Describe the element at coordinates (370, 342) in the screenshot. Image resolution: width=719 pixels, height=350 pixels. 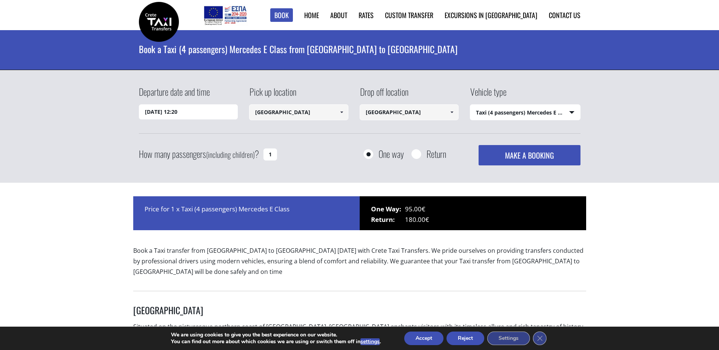
I see `button: settings` at that location.